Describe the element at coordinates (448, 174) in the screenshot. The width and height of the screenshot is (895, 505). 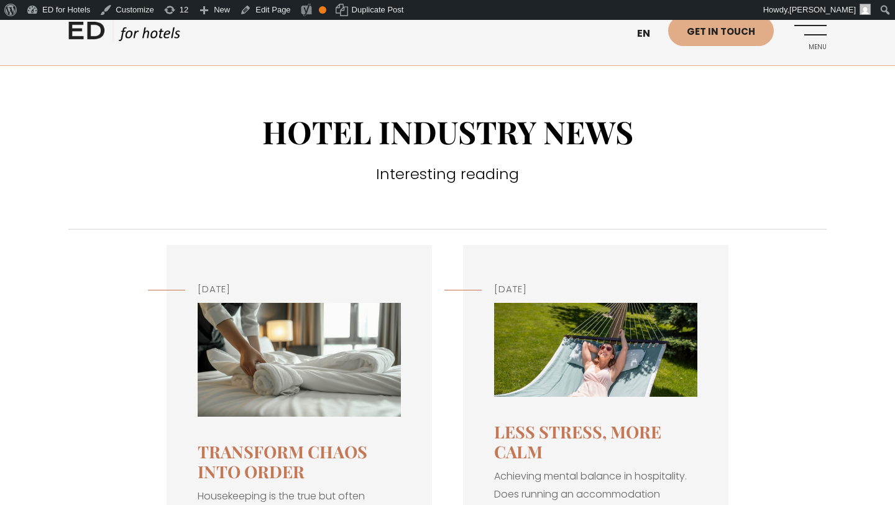
I see `h3: Interesting reading` at that location.